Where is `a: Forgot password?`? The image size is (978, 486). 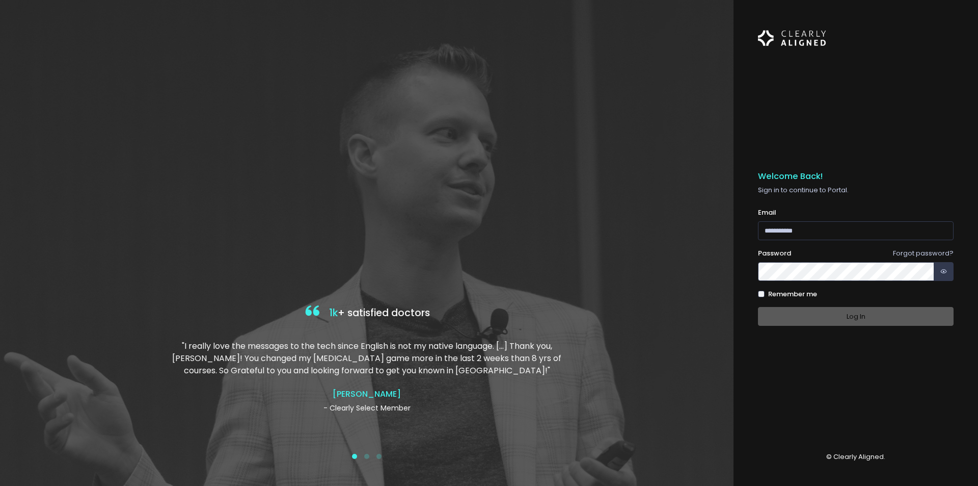 a: Forgot password? is located at coordinates (923, 253).